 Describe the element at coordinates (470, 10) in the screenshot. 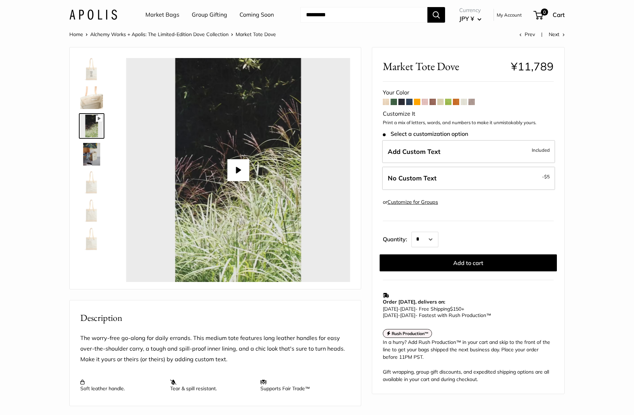

I see `span: Currency` at that location.